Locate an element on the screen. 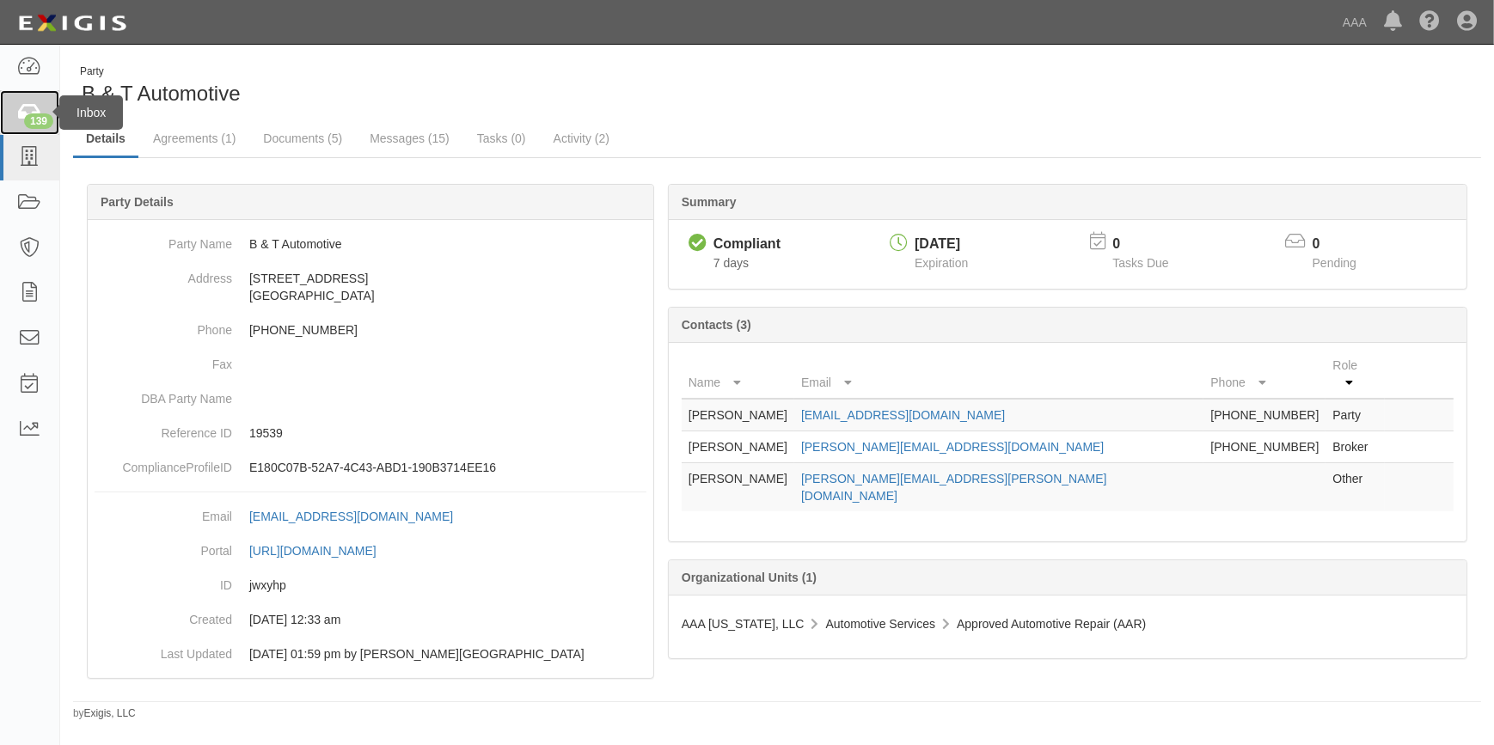  dt: Fax is located at coordinates (163, 360).